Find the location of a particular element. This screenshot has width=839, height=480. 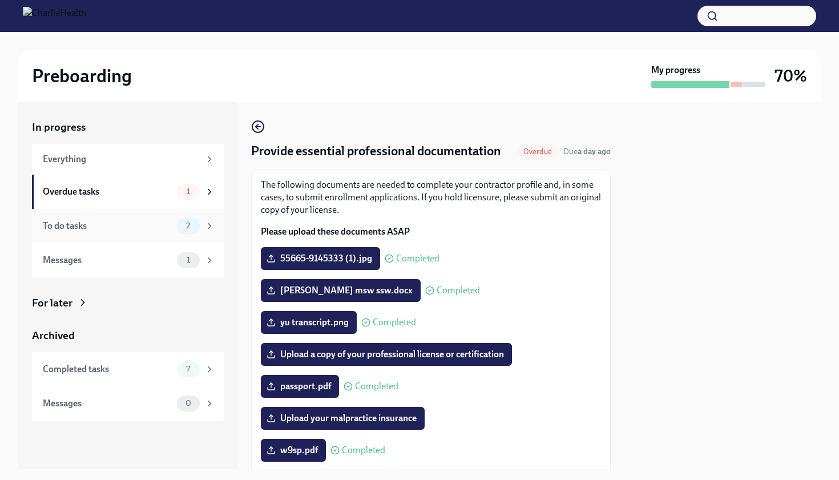

a: For later is located at coordinates (128, 303).